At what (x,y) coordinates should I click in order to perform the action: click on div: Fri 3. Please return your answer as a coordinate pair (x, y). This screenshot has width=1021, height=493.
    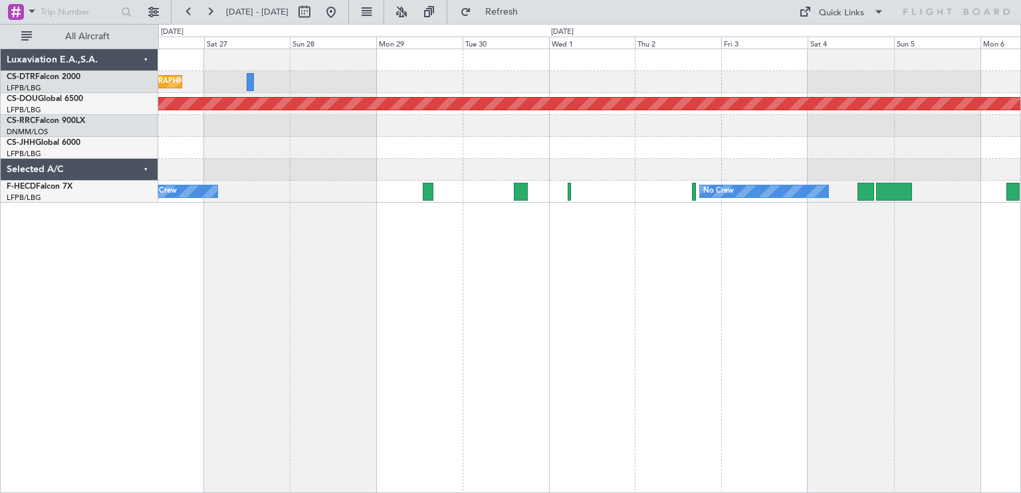
    Looking at the image, I should click on (765, 43).